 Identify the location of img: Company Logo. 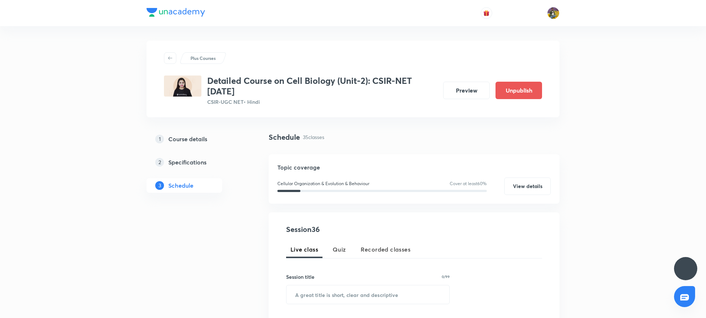
(176, 12).